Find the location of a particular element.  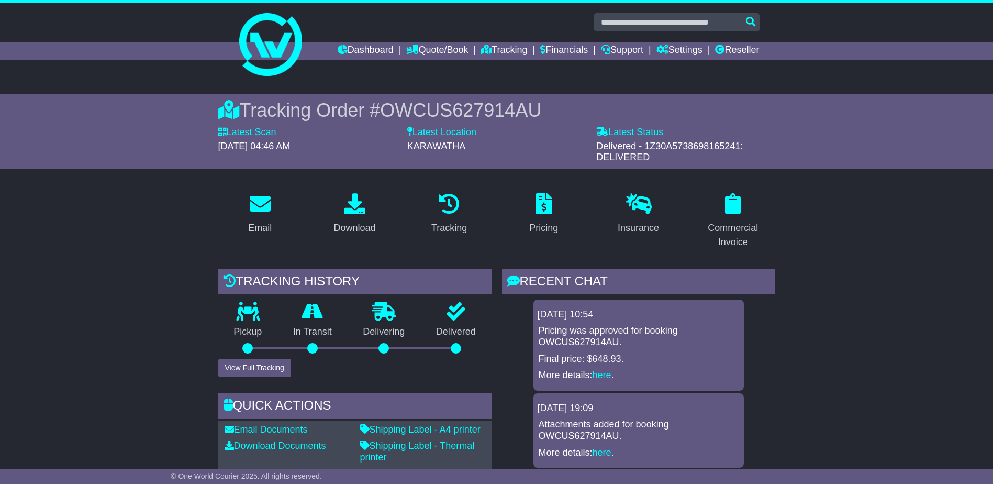

a: Financials is located at coordinates (564, 51).